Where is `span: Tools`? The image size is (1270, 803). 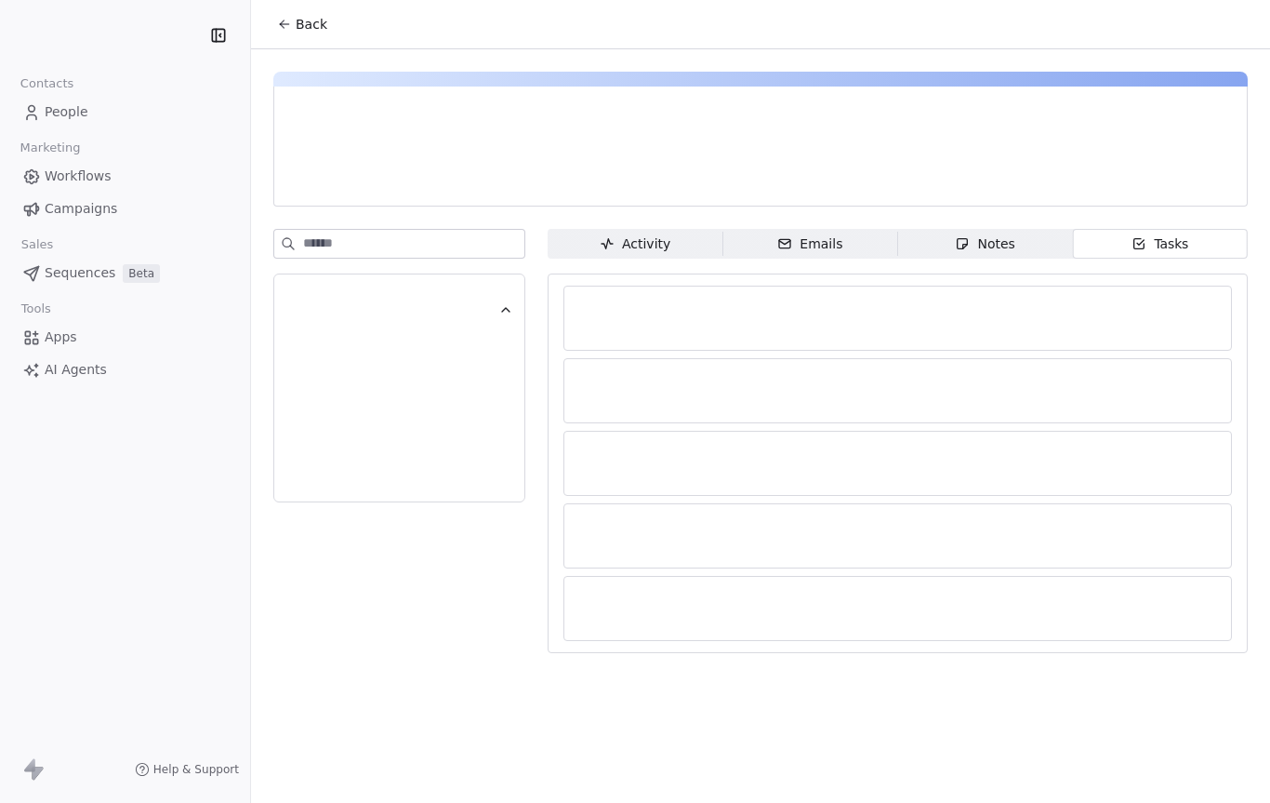 span: Tools is located at coordinates (35, 309).